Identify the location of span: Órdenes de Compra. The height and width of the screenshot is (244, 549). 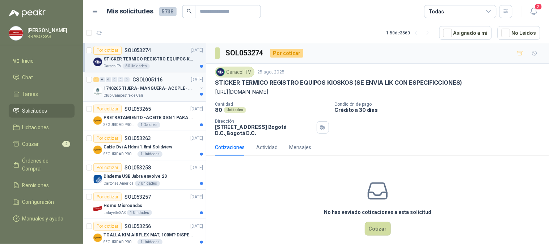
(45, 165).